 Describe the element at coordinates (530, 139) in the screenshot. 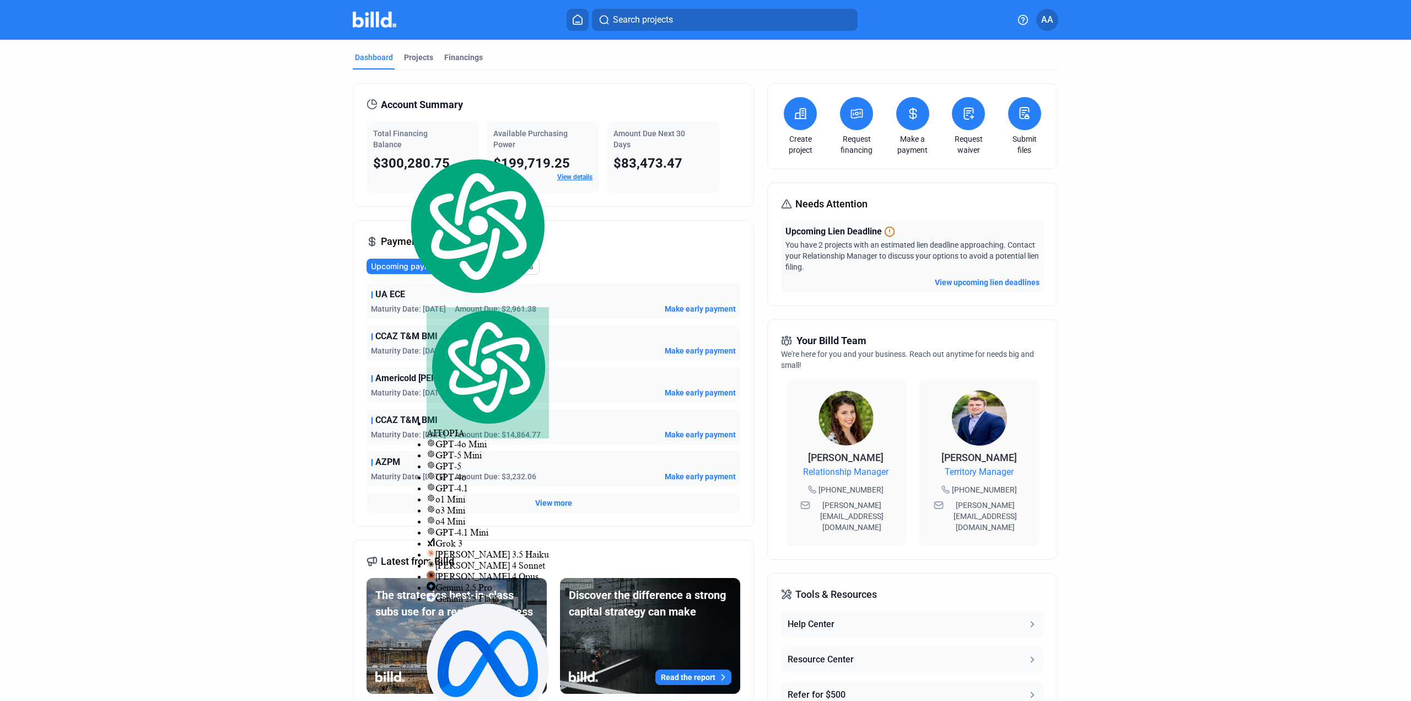

I see `span: Available Purchasing Power` at that location.